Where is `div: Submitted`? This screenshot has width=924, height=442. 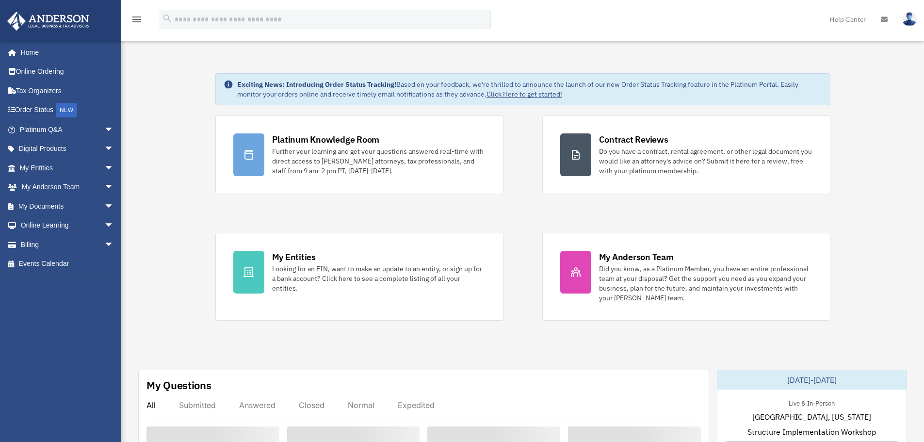 div: Submitted is located at coordinates (197, 405).